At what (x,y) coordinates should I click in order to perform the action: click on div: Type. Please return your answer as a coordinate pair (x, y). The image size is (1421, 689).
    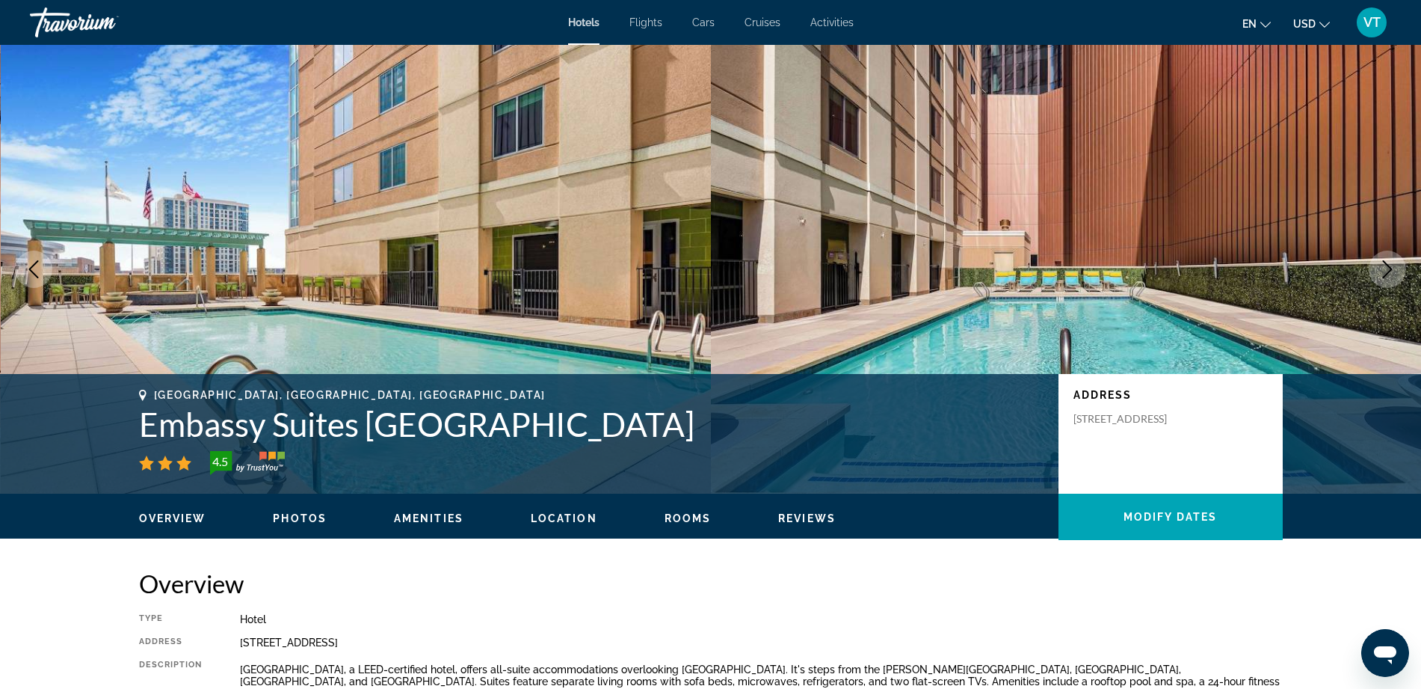
    Looking at the image, I should click on (170, 619).